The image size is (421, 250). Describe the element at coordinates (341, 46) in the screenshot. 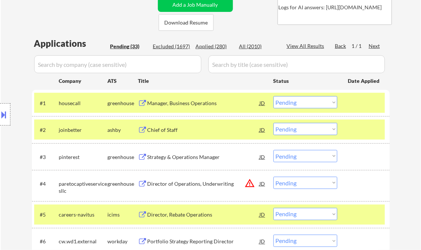

I see `div: Back` at that location.